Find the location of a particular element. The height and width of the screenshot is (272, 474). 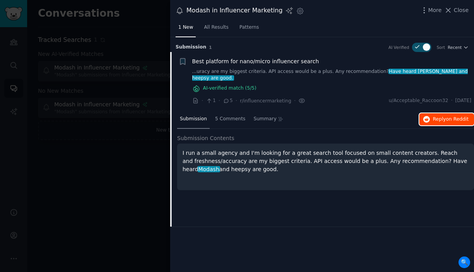

span: Modash is located at coordinates (209, 169).